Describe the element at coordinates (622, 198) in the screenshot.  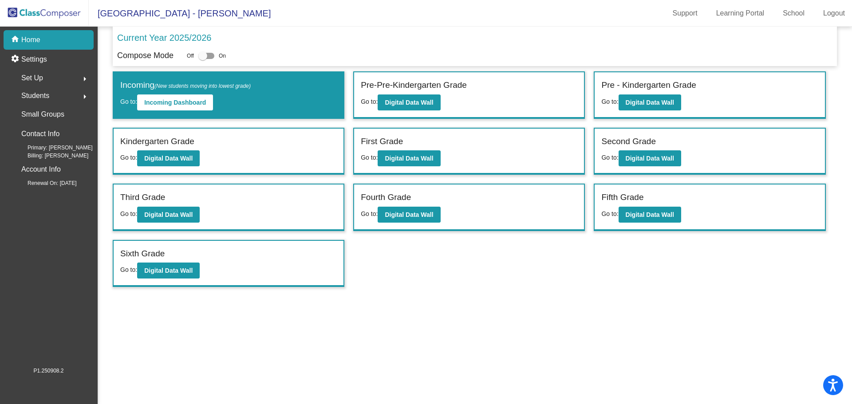
I see `label: Fifth Grade` at that location.